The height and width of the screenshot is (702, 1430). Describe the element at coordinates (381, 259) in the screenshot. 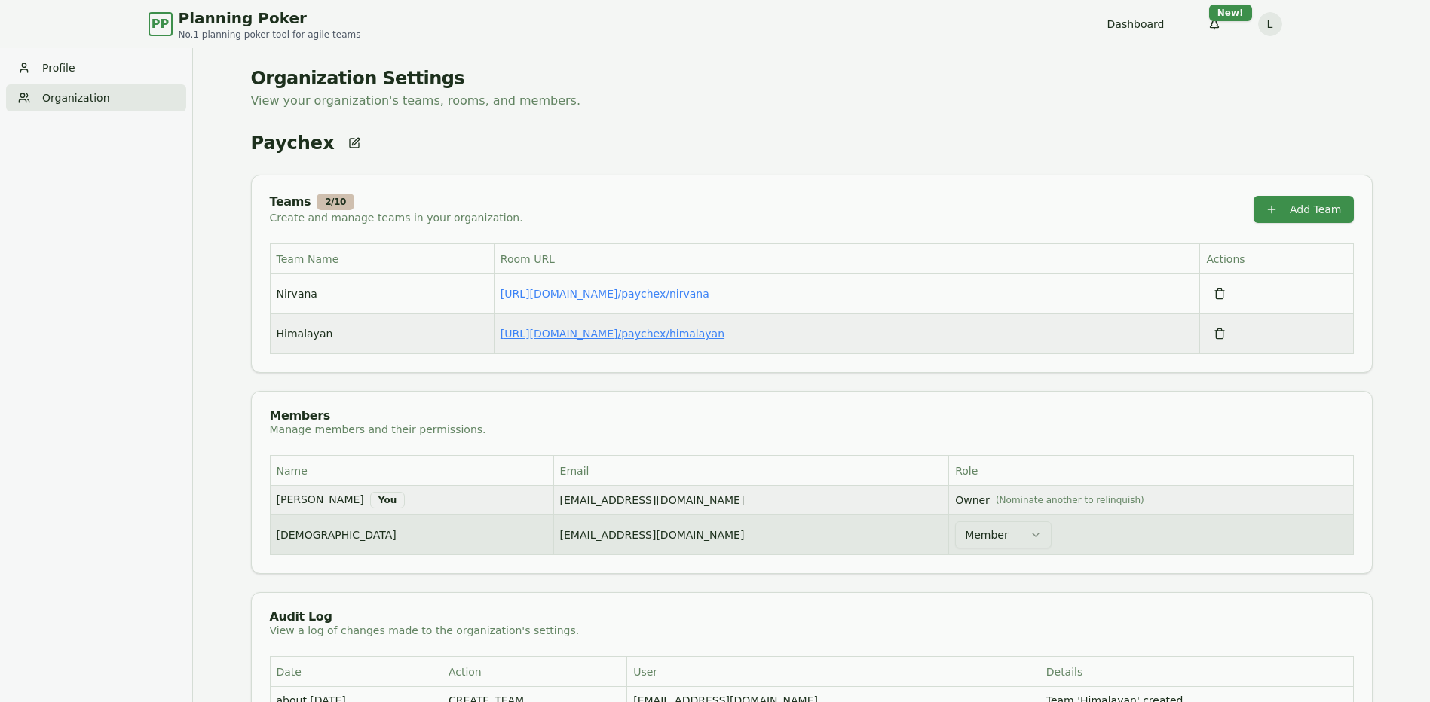

I see `th: Team Name` at that location.